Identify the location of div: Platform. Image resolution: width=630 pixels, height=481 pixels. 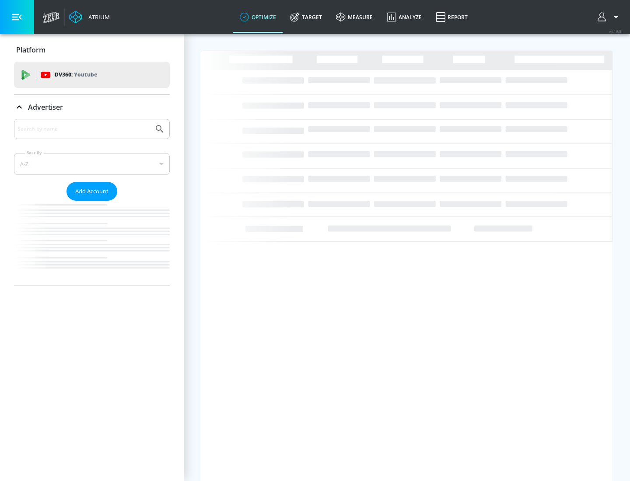
(92, 50).